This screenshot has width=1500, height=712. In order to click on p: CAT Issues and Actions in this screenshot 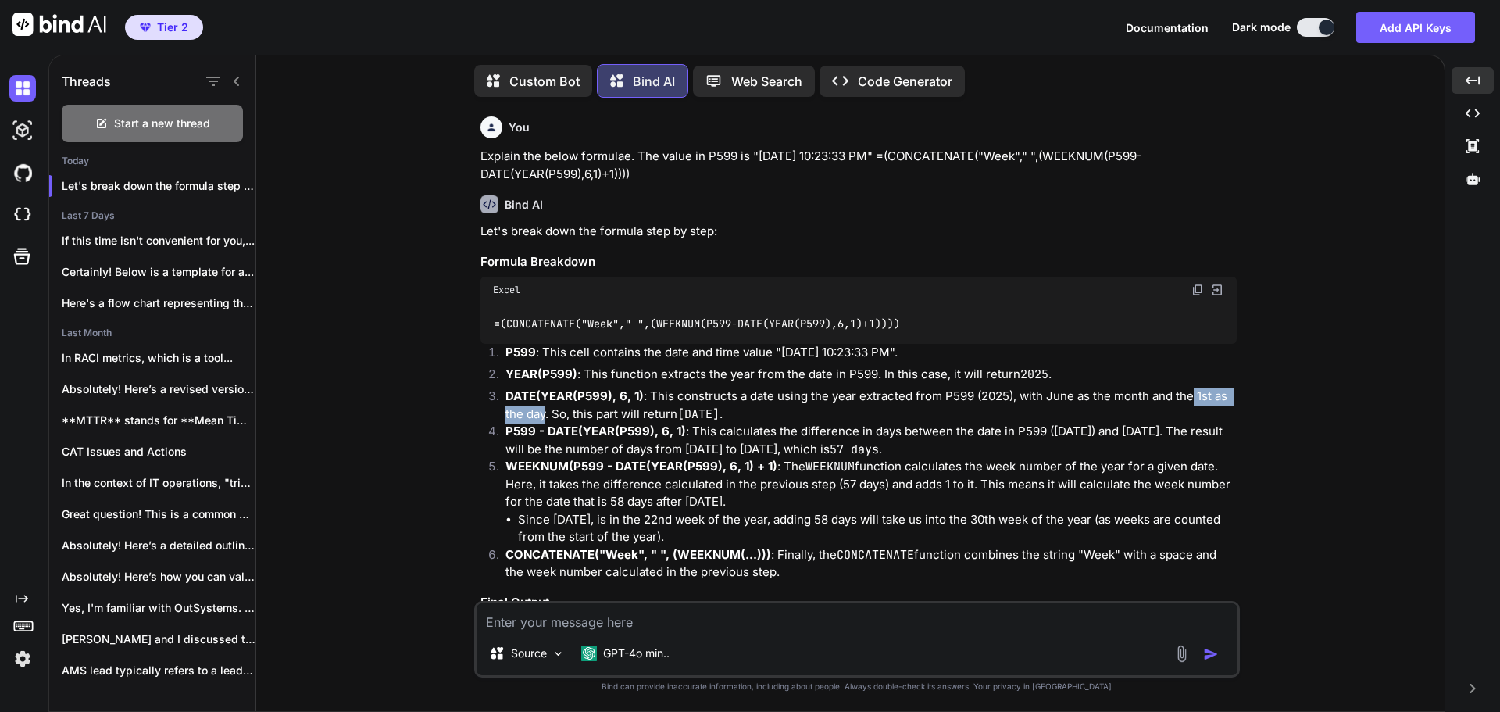, I will do `click(159, 452)`.